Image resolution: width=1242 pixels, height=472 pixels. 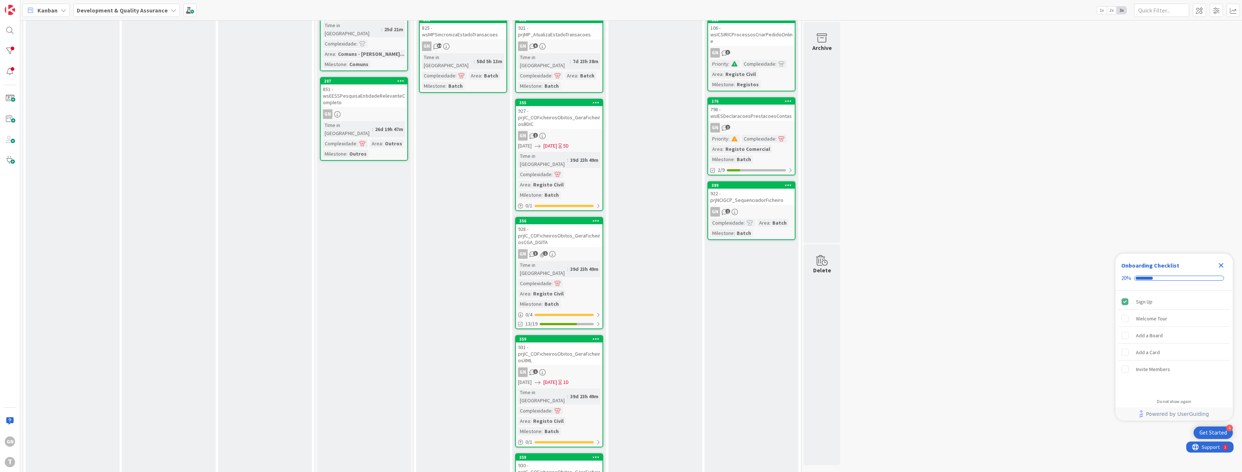 I want to click on a: Powered by UserGuiding, so click(x=1174, y=414).